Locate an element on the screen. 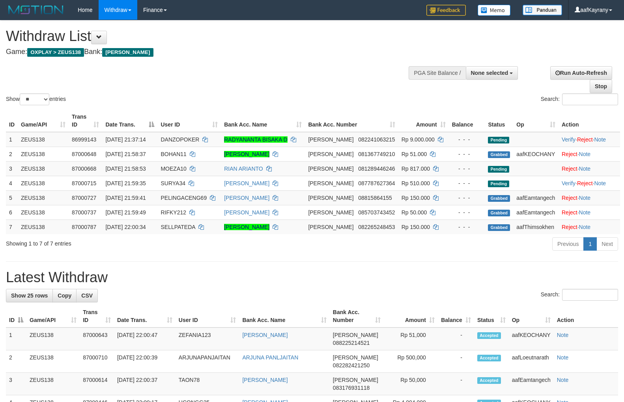 The height and width of the screenshot is (402, 624). span: Copy 082241063215 to clipboard is located at coordinates (376, 140).